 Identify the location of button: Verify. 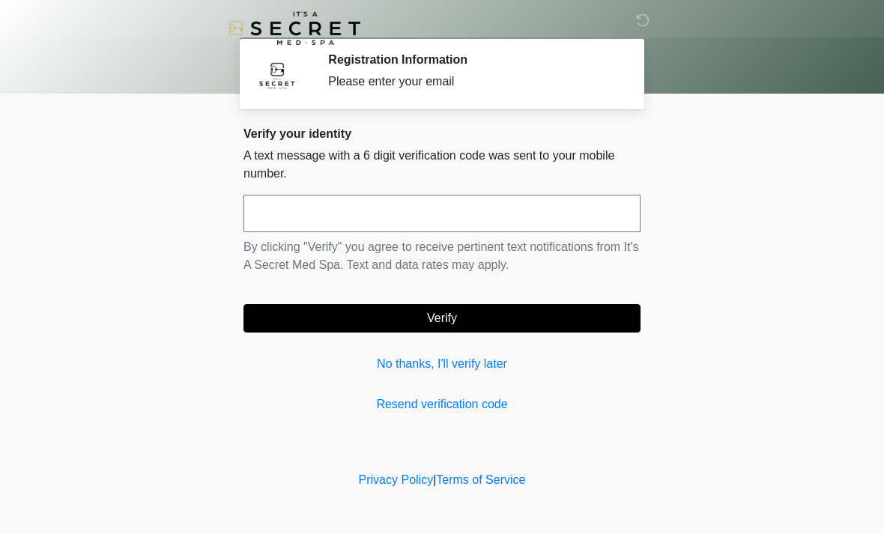
(442, 318).